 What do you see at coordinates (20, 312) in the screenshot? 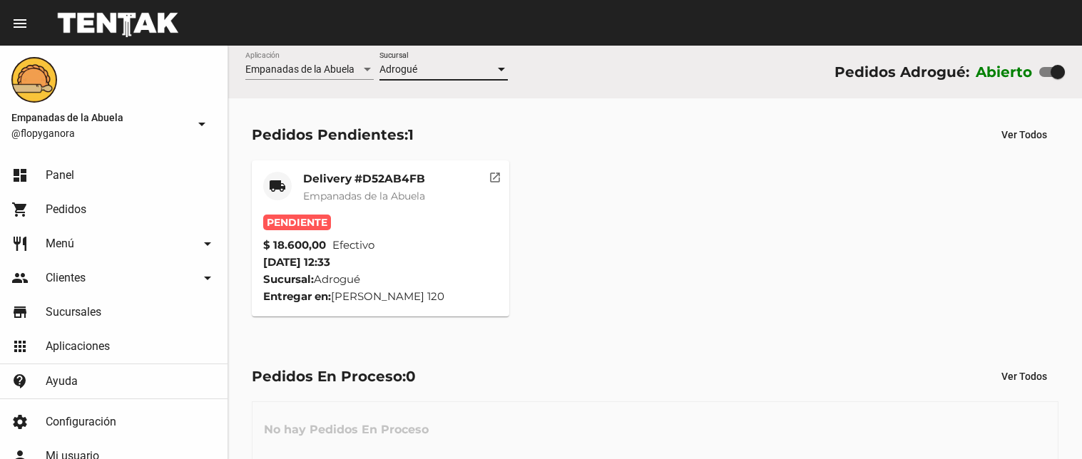
I see `mat-icon: store` at bounding box center [20, 312].